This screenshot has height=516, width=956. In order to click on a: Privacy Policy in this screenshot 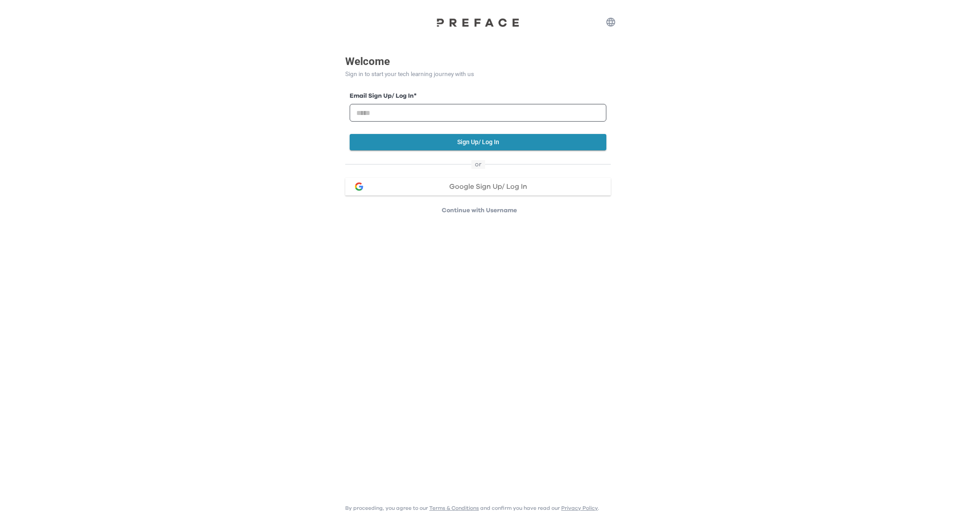, I will do `click(579, 509)`.